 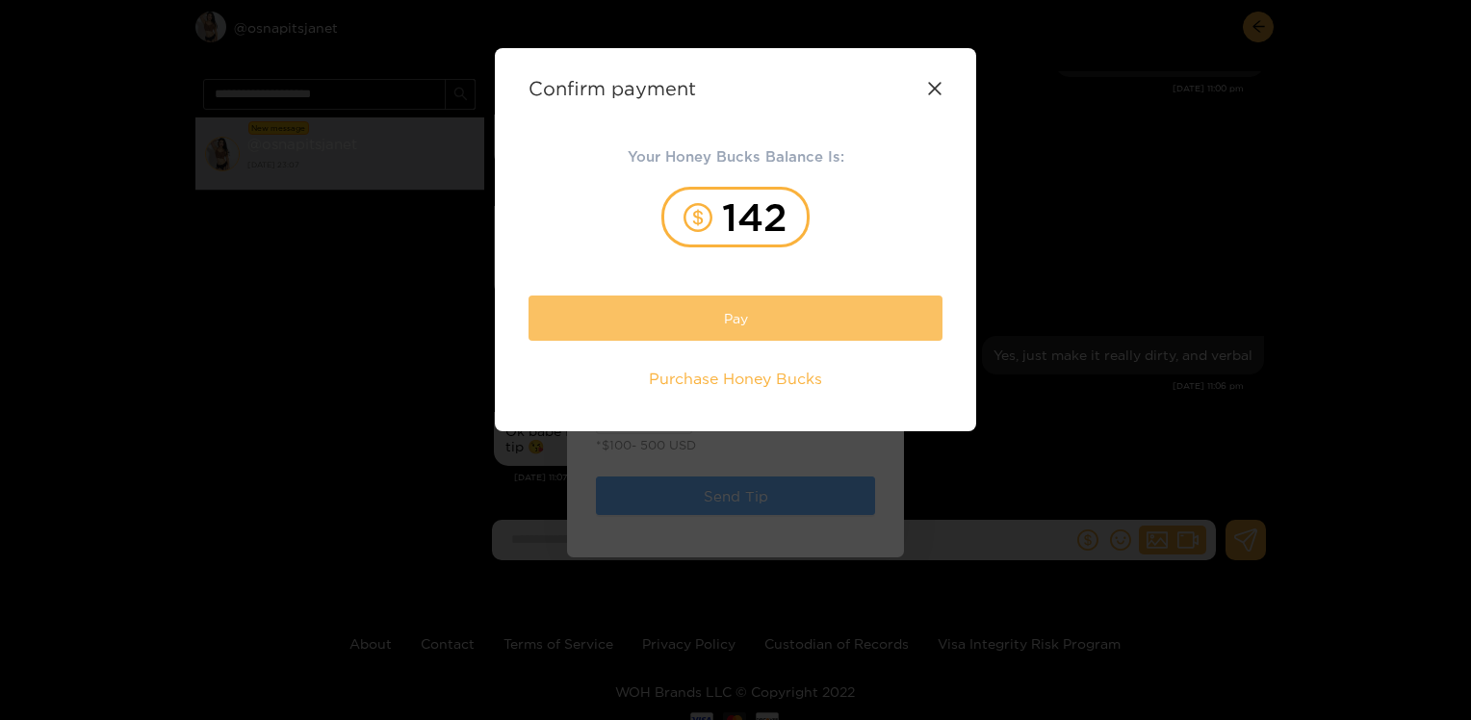 I want to click on span: dollar, so click(x=698, y=218).